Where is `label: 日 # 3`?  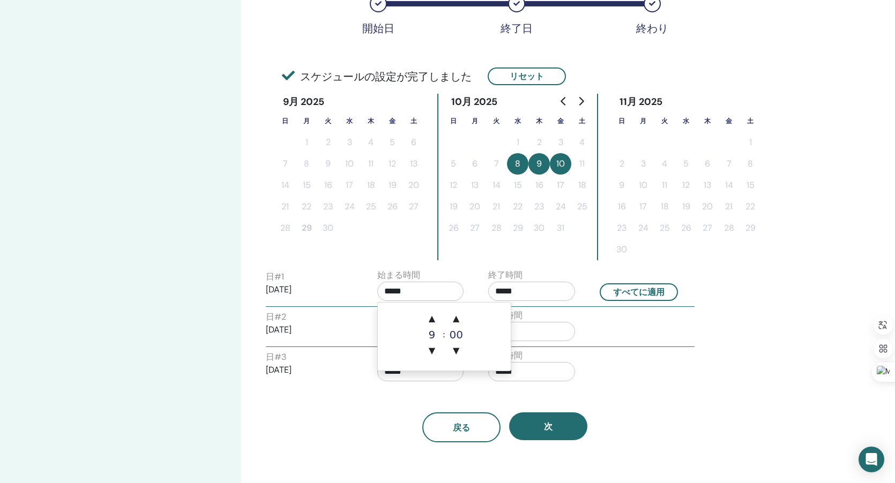
label: 日 # 3 is located at coordinates (276, 358).